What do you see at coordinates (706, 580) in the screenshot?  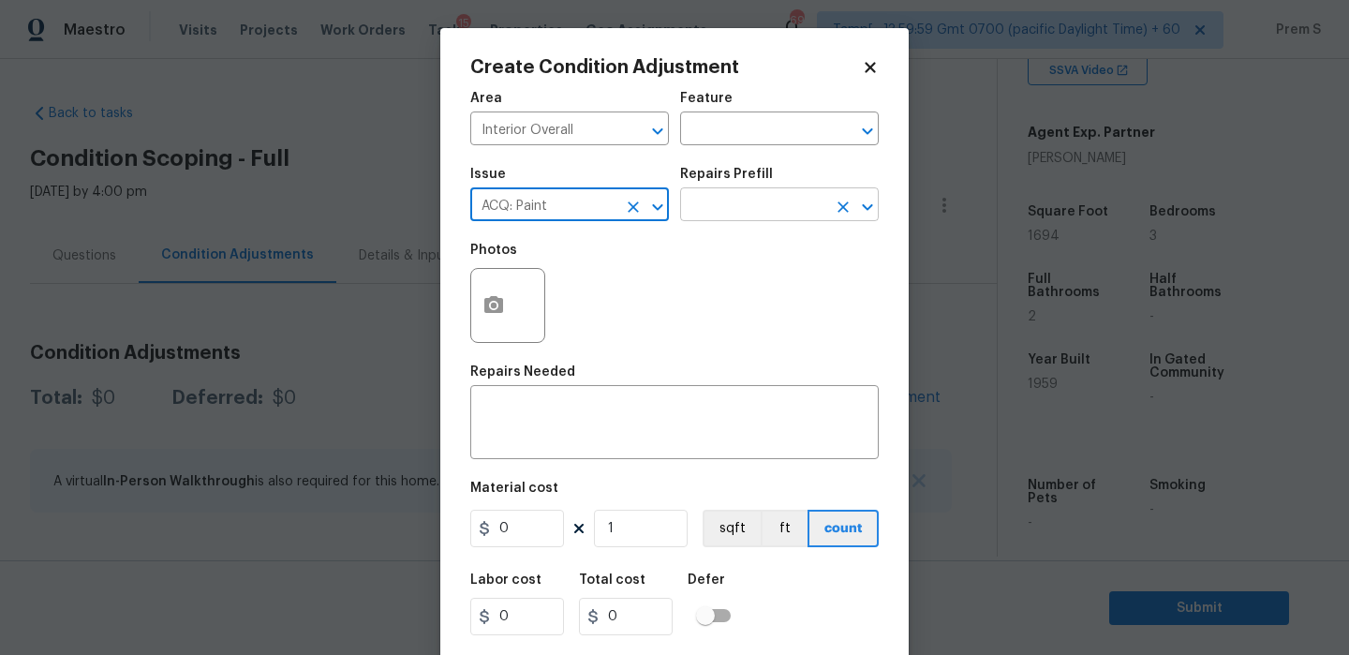 I see `h5: Defer` at bounding box center [706, 580].